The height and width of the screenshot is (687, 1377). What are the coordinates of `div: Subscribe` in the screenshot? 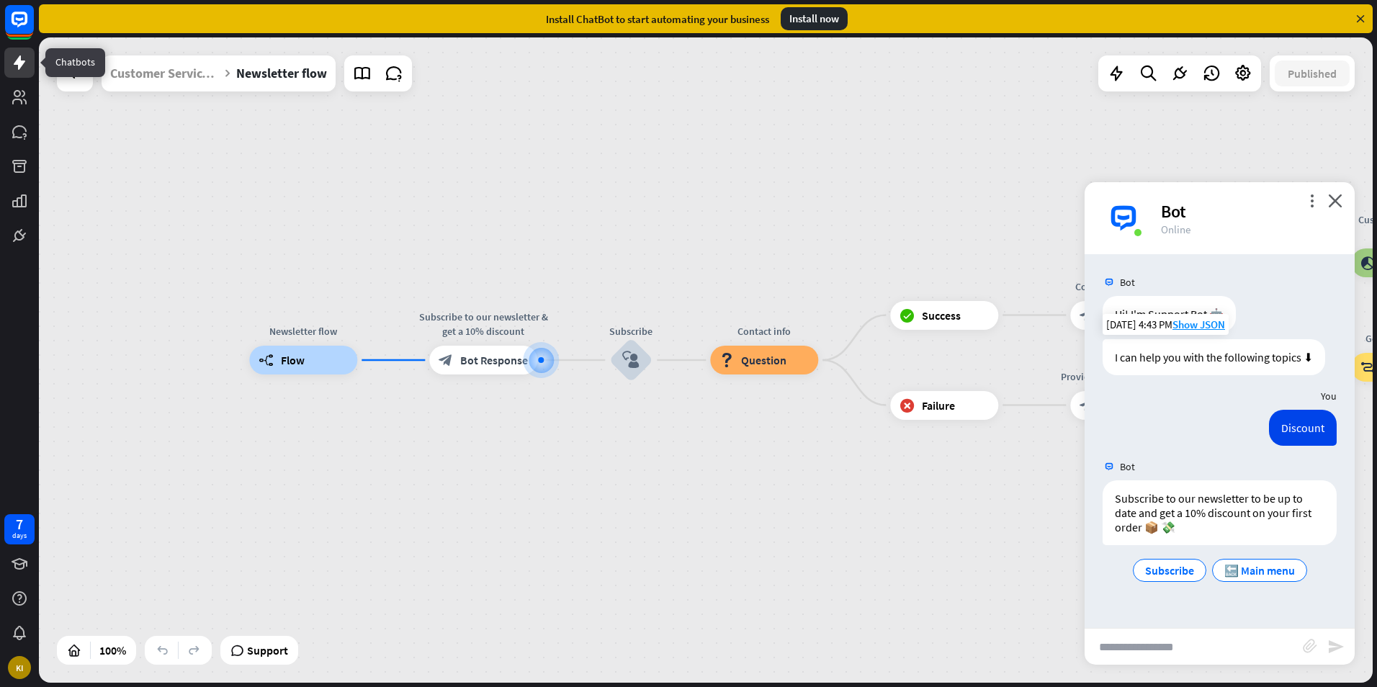 It's located at (631, 331).